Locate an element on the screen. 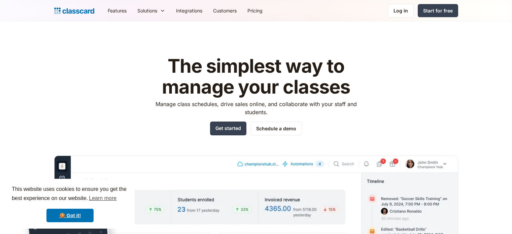 This screenshot has width=512, height=234. a: dismiss cookie message is located at coordinates (70, 215).